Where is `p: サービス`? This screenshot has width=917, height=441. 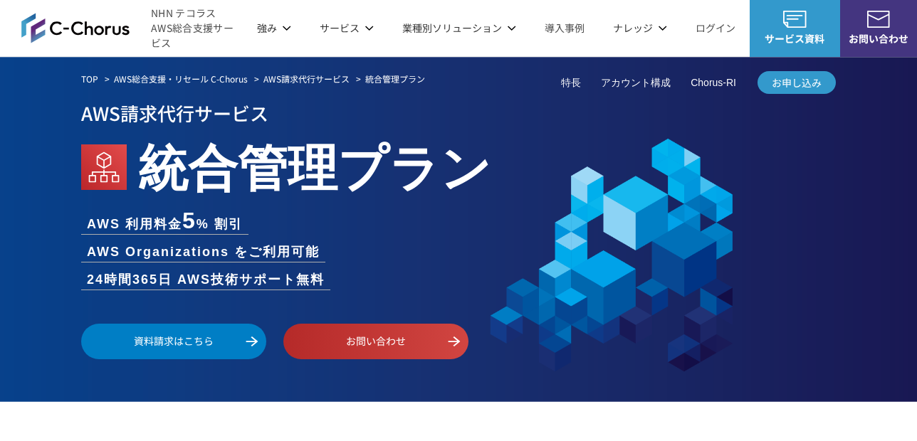 p: サービス is located at coordinates (347, 28).